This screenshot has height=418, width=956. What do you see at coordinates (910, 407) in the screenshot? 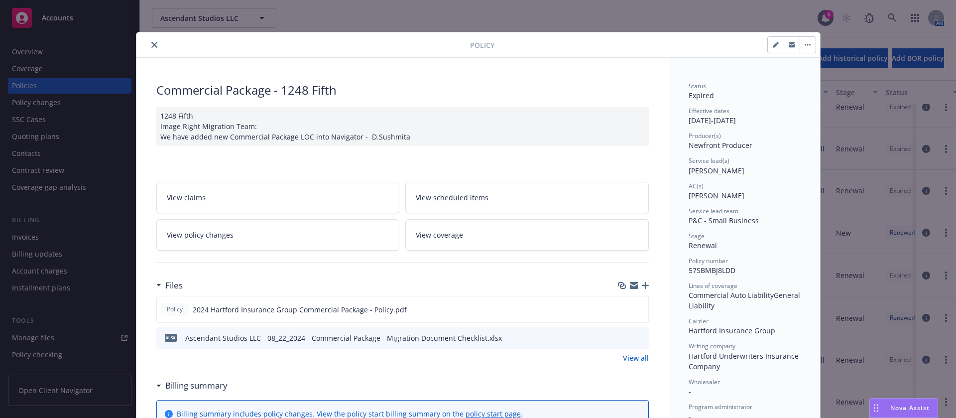
I see `span: Nova Assist` at bounding box center [910, 407].